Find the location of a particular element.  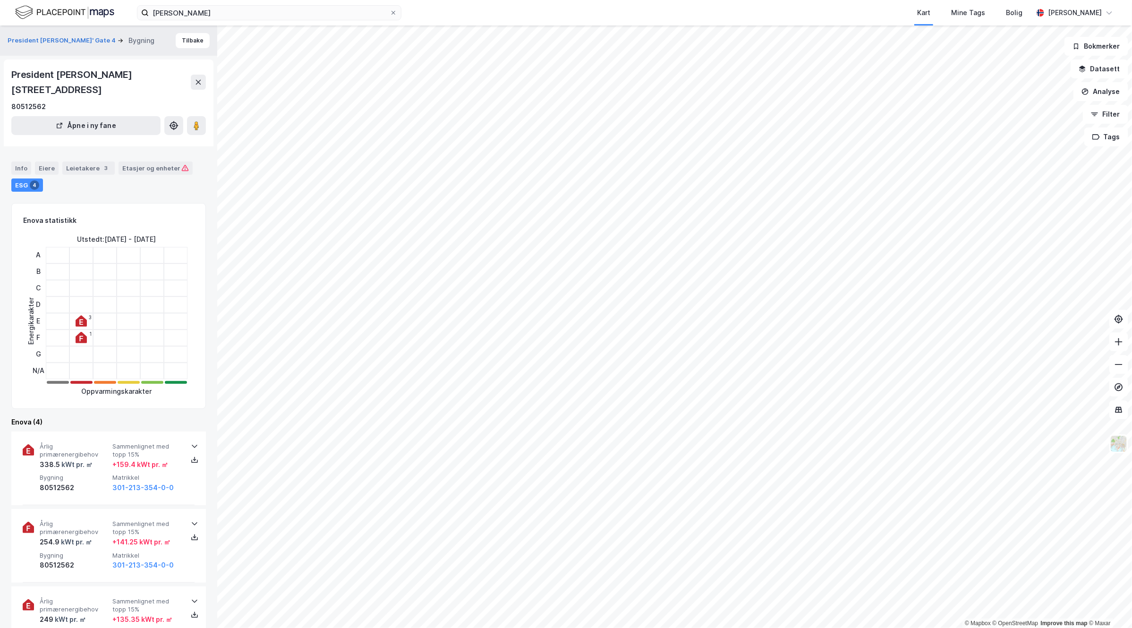

div: Bygning is located at coordinates (141, 41).